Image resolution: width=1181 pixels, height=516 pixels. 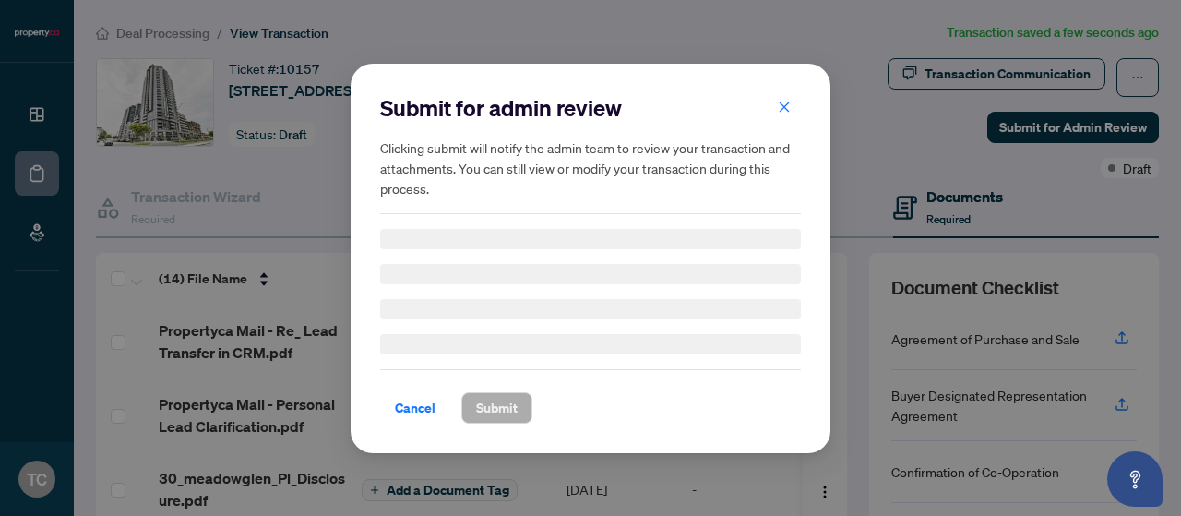 I want to click on h5: Clicking submit will notify the admin team to review your transaction and attachments. You can st..., so click(x=590, y=168).